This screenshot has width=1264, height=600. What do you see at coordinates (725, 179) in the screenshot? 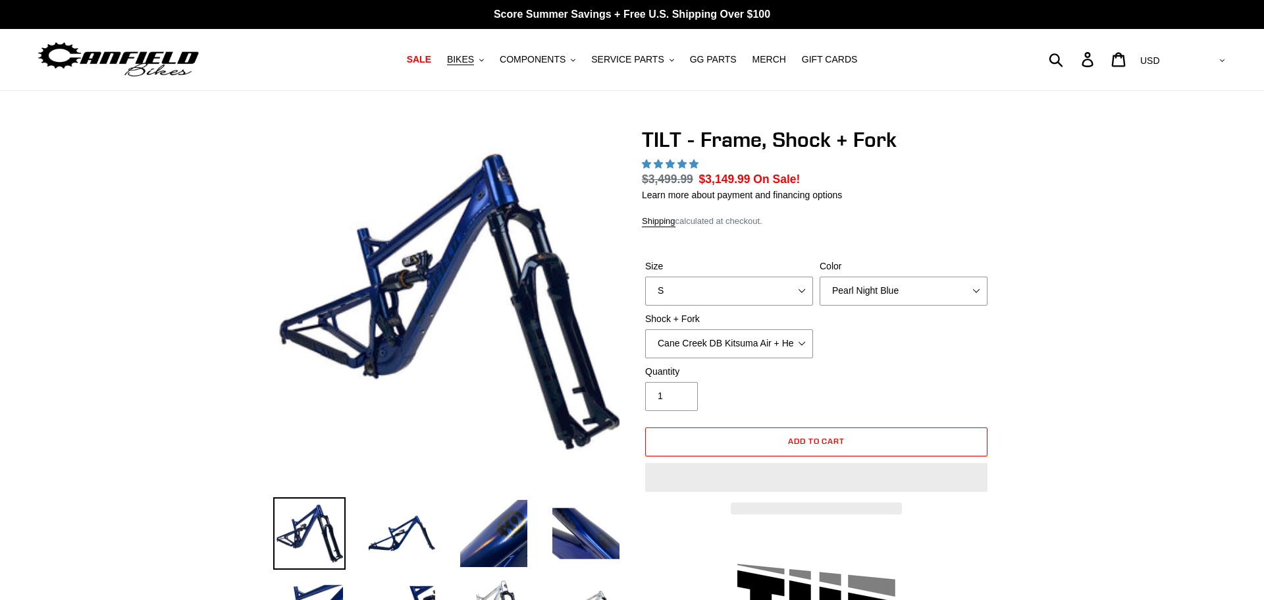
I see `span: $3,149.99` at bounding box center [725, 179].